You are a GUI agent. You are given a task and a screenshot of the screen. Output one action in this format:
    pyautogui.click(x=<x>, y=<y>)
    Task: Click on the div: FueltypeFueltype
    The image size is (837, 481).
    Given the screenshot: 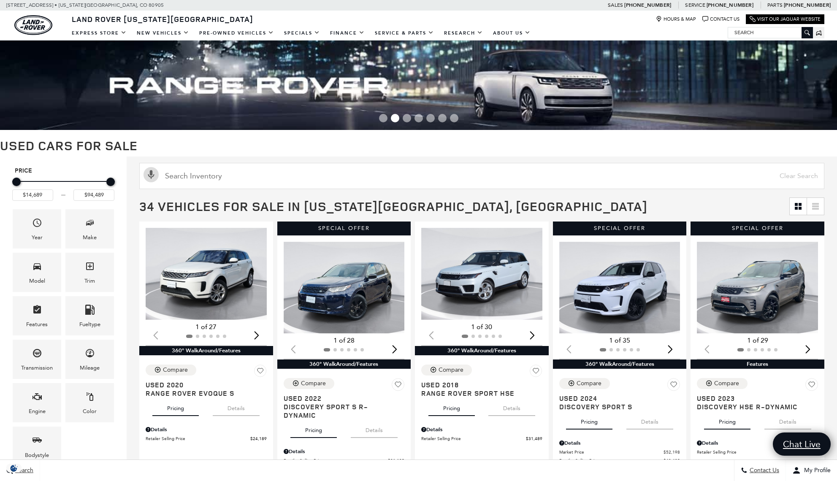 What is the action you would take?
    pyautogui.click(x=90, y=316)
    